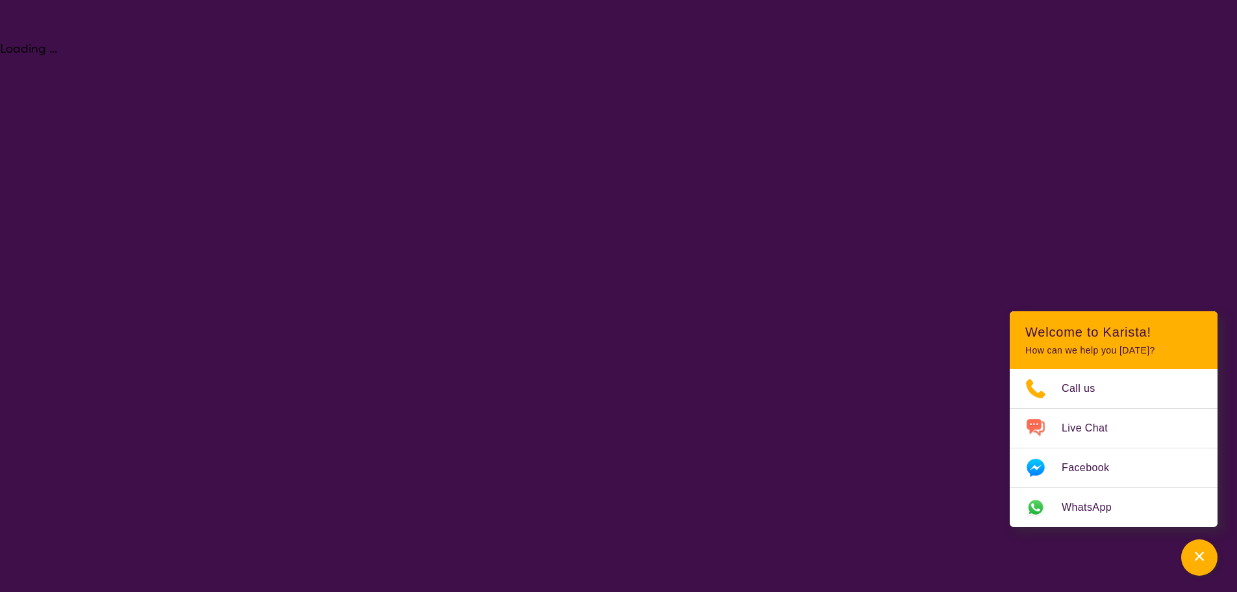  What do you see at coordinates (1087, 388) in the screenshot?
I see `span: Call us` at bounding box center [1087, 388].